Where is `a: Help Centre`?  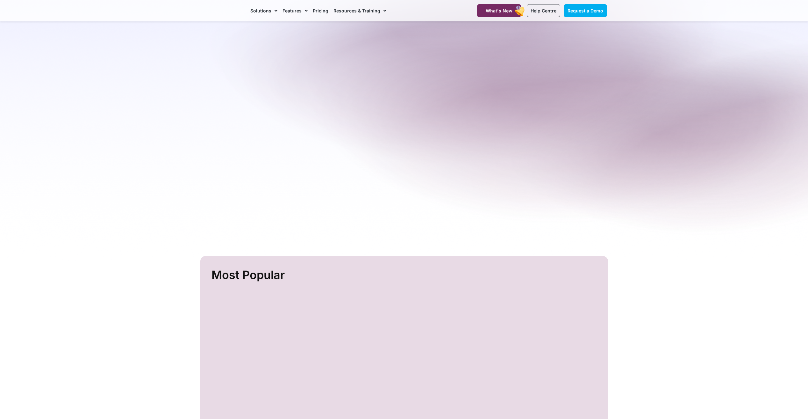 a: Help Centre is located at coordinates (543, 11).